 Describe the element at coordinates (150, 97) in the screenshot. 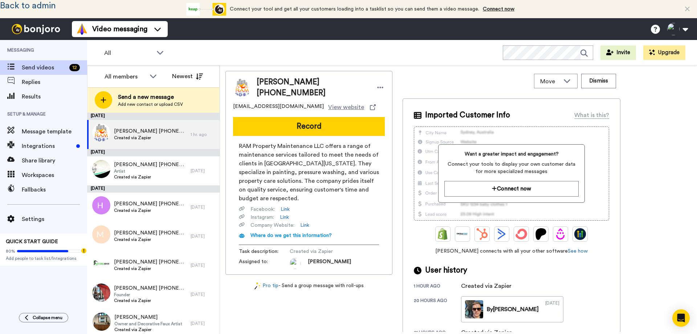

I see `span: Send a new message` at that location.